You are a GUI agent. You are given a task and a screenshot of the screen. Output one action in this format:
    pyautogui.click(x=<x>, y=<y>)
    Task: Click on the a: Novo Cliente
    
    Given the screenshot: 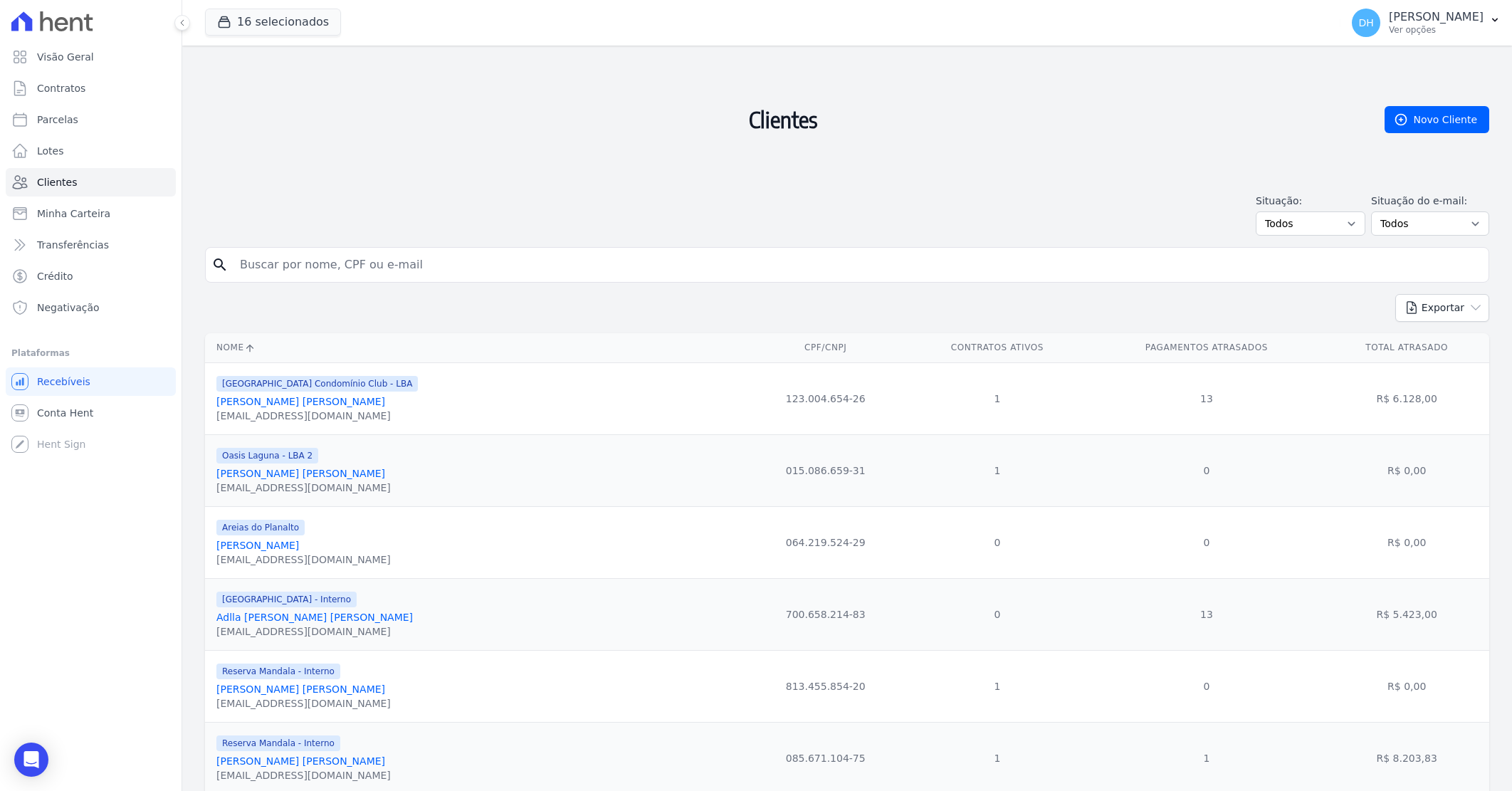 What is the action you would take?
    pyautogui.click(x=1437, y=120)
    